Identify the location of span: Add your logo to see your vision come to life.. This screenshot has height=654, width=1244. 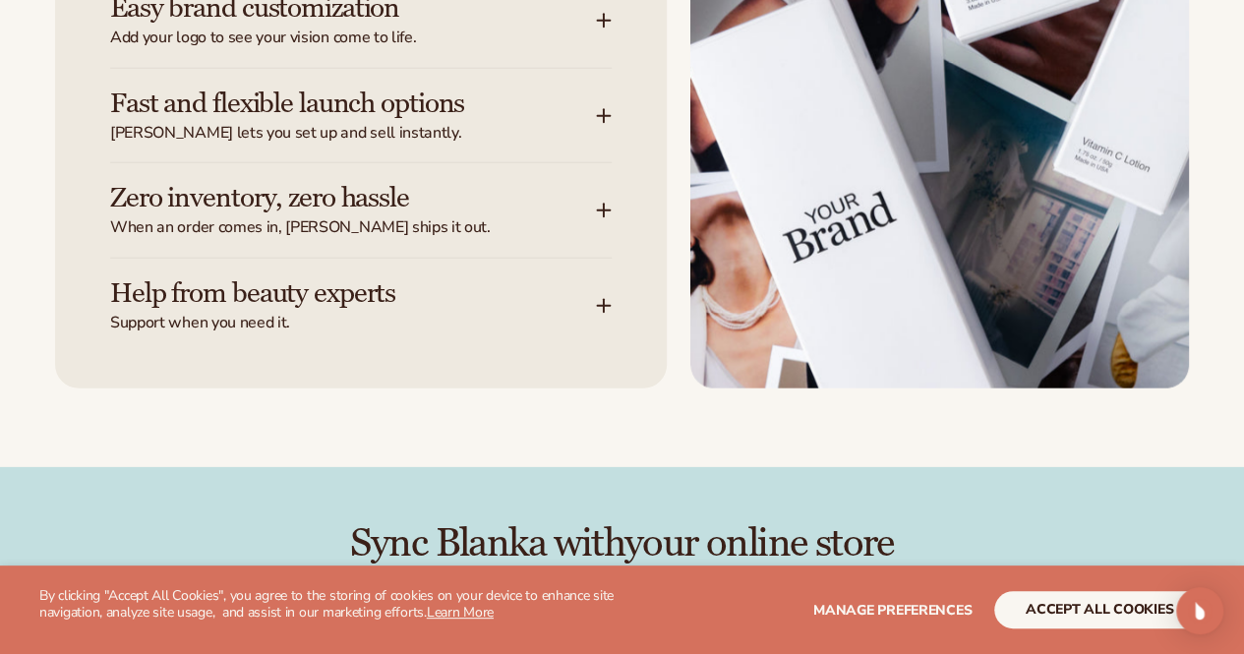
(353, 37).